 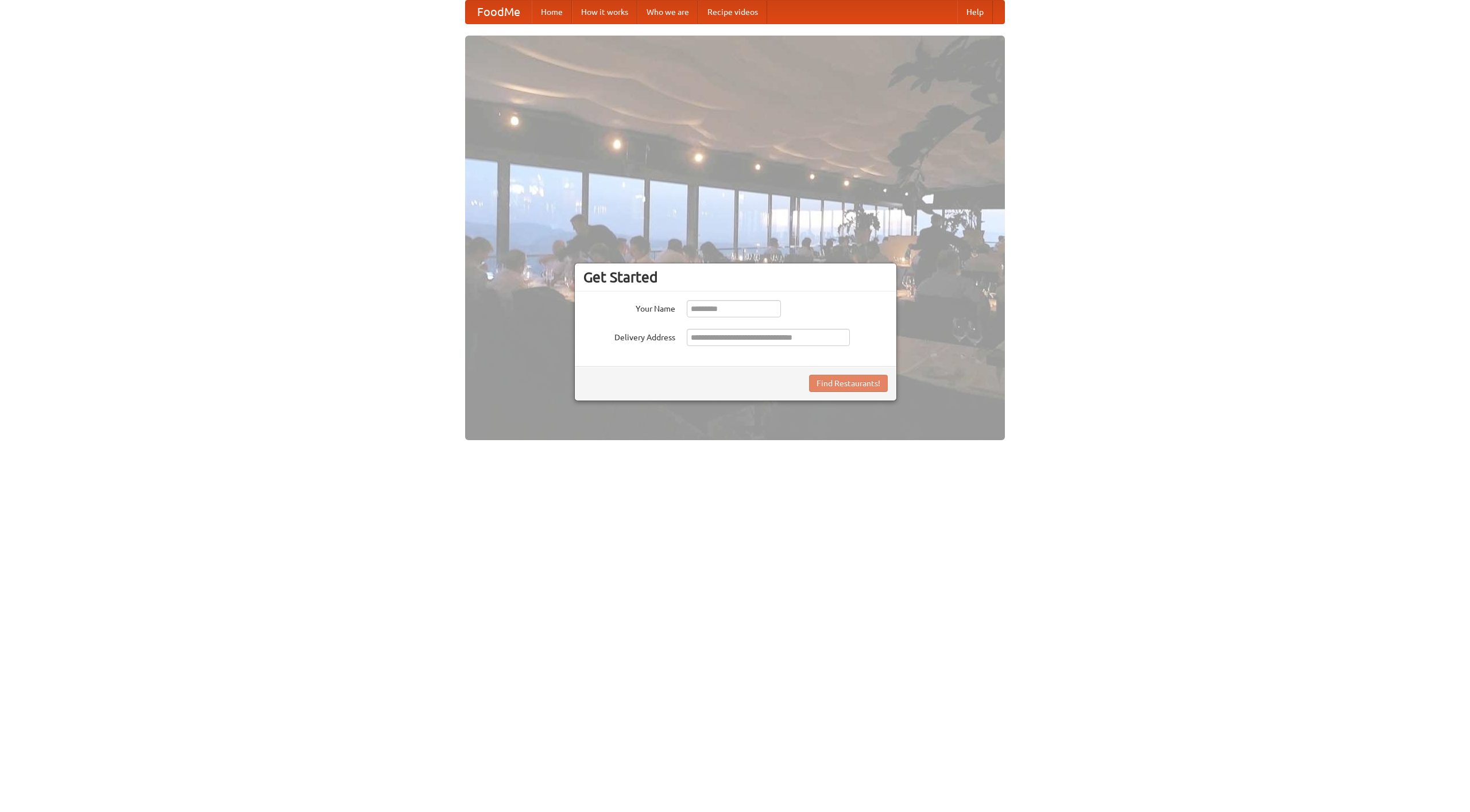 I want to click on a: Home, so click(x=552, y=12).